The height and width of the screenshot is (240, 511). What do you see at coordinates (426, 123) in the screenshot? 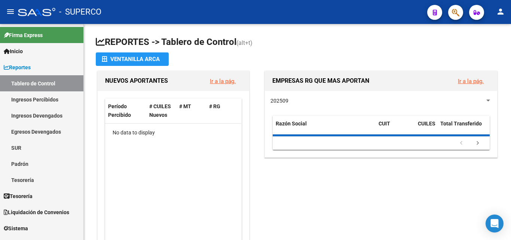
I see `span: CUILES` at bounding box center [426, 123].